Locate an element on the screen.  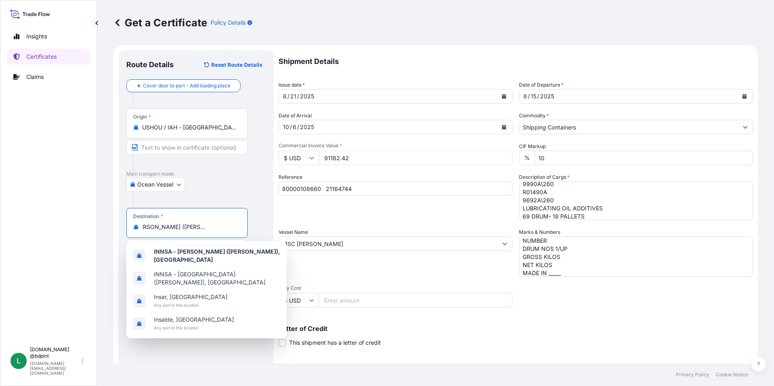
button: Select transport is located at coordinates (155, 185).